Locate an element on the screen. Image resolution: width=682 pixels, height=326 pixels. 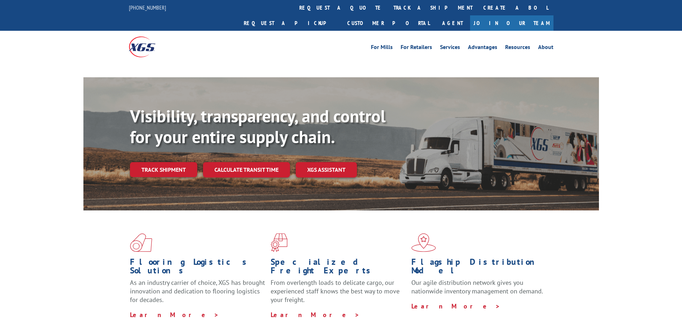
a: For Retailers is located at coordinates (416, 48).